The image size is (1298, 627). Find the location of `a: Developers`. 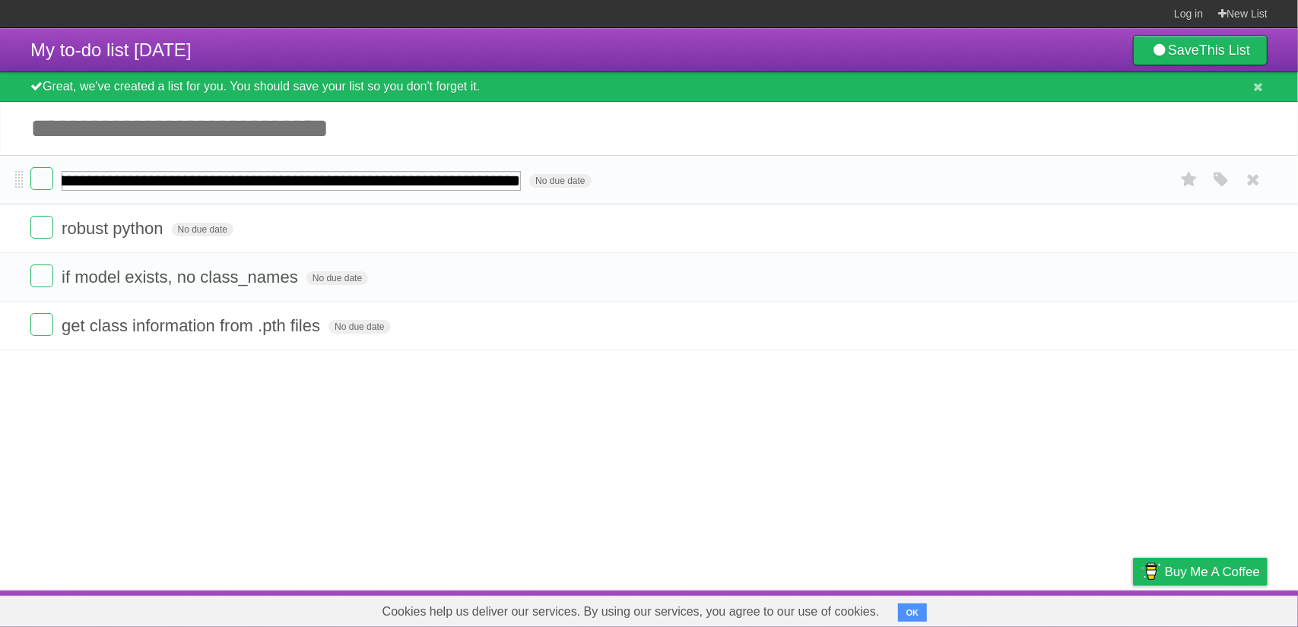

a: Developers is located at coordinates (1012, 609).